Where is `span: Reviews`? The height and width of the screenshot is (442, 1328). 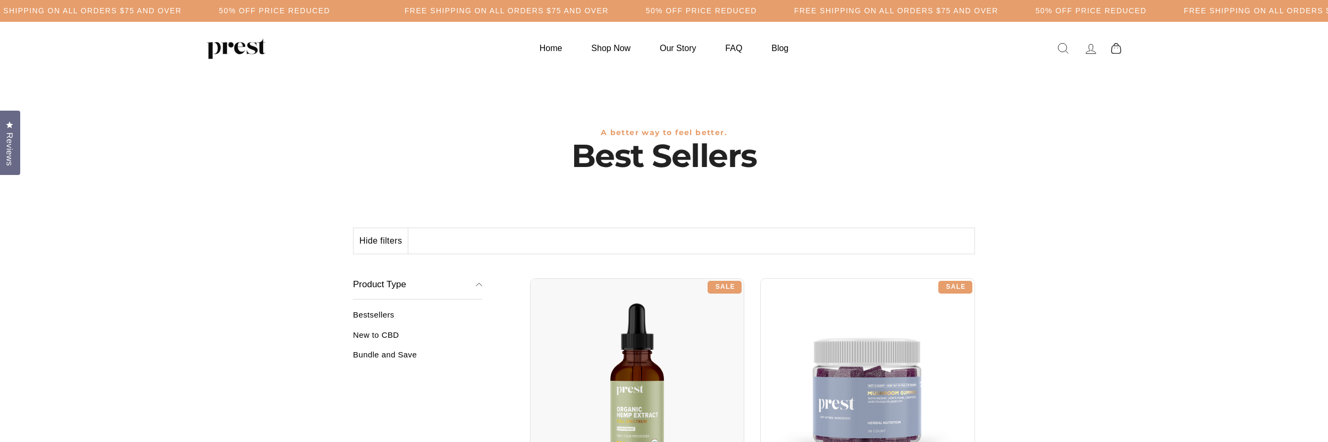 span: Reviews is located at coordinates (10, 149).